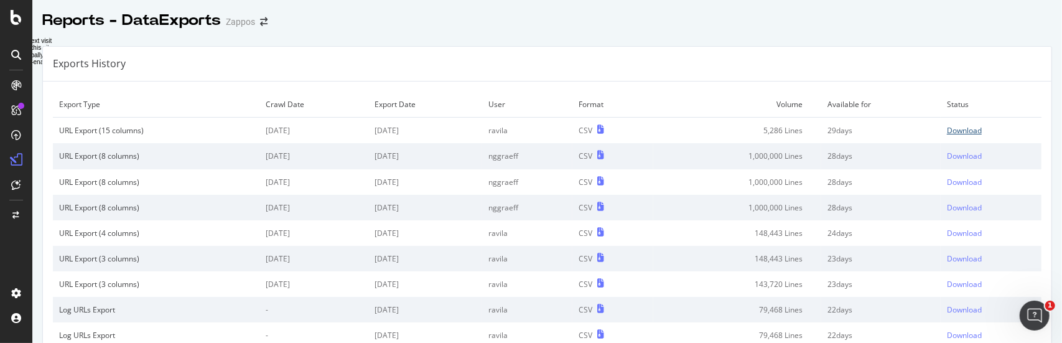 The height and width of the screenshot is (343, 1062). What do you see at coordinates (737, 131) in the screenshot?
I see `td: 5,286 Lines` at bounding box center [737, 131].